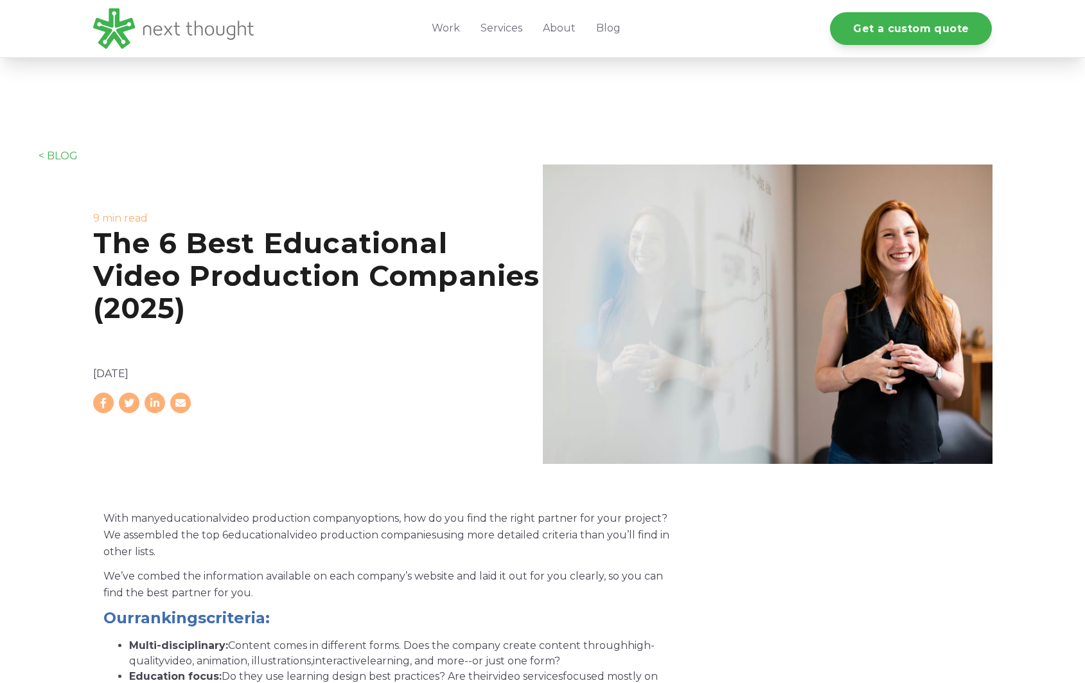 This screenshot has height=683, width=1085. I want to click on h4: Our criteria:, so click(392, 618).